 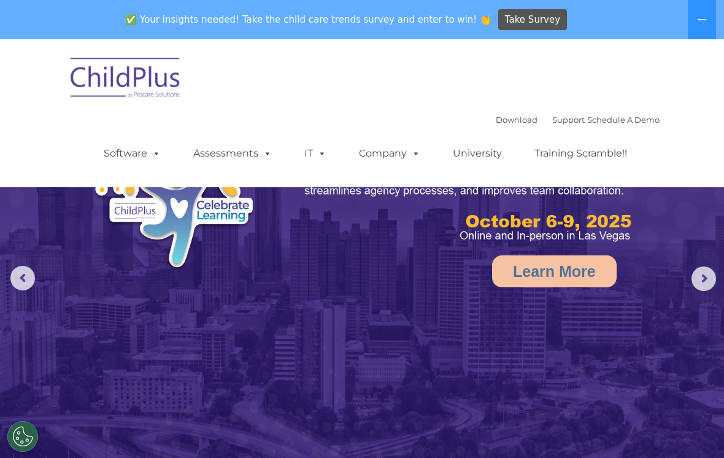 I want to click on a: Software, so click(x=132, y=153).